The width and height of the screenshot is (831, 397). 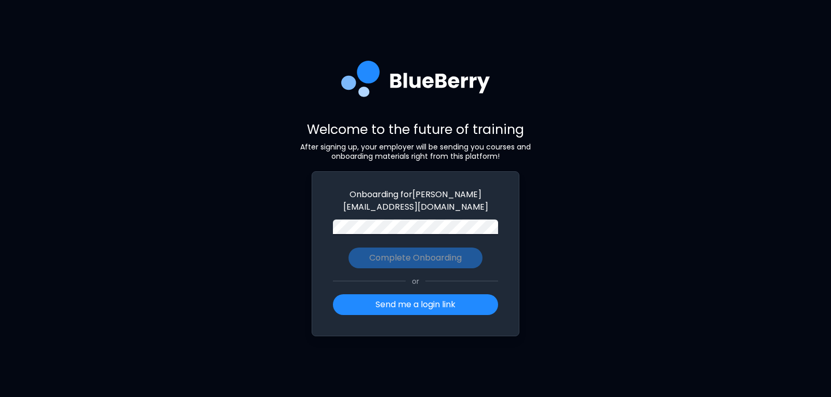 What do you see at coordinates (415, 83) in the screenshot?
I see `img: company logo` at bounding box center [415, 83].